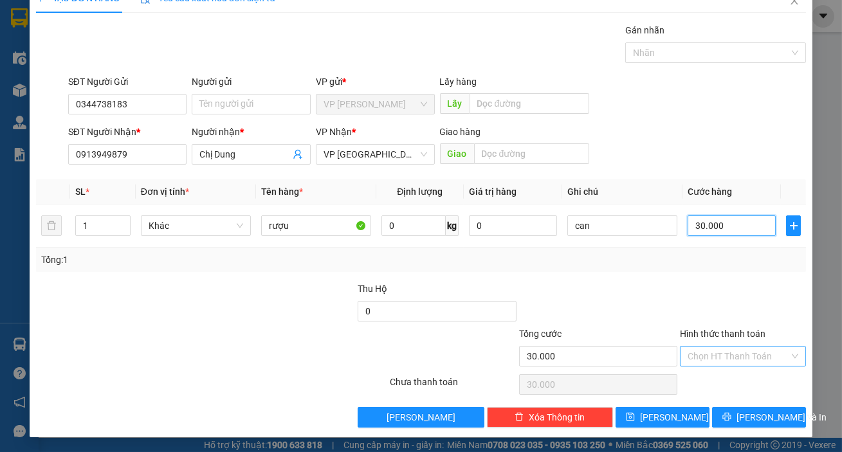 The height and width of the screenshot is (452, 842). Describe the element at coordinates (419, 192) in the screenshot. I see `span: Định lượng` at that location.